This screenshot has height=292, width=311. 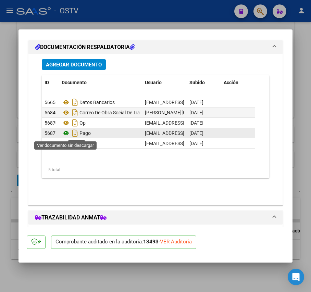 What do you see at coordinates (296, 277) in the screenshot?
I see `div: Open Intercom Messenger` at bounding box center [296, 277].